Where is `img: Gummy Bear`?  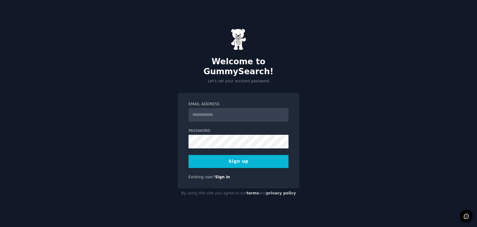
img: Gummy Bear is located at coordinates (238, 39).